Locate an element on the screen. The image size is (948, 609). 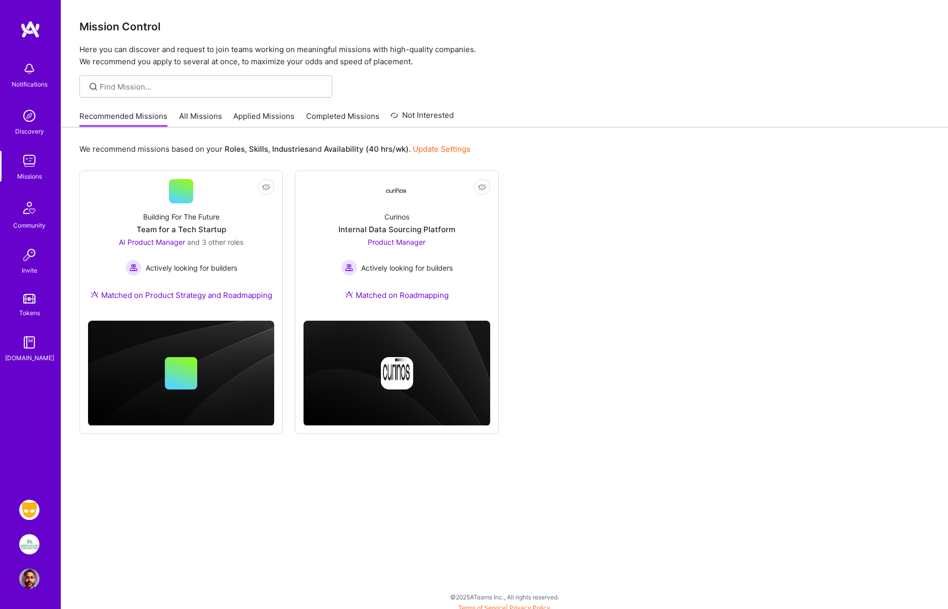
img: User Avatar is located at coordinates (29, 579).